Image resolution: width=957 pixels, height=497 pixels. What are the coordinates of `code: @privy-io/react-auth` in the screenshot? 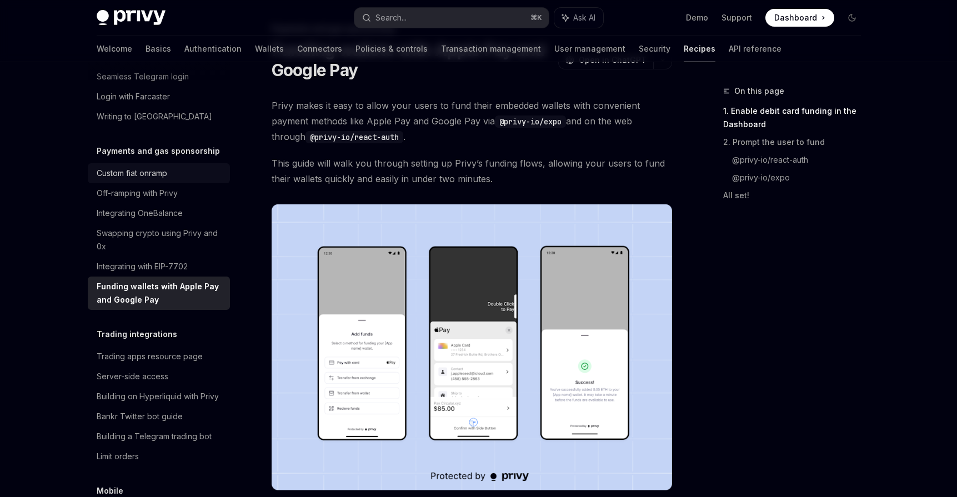 It's located at (354, 137).